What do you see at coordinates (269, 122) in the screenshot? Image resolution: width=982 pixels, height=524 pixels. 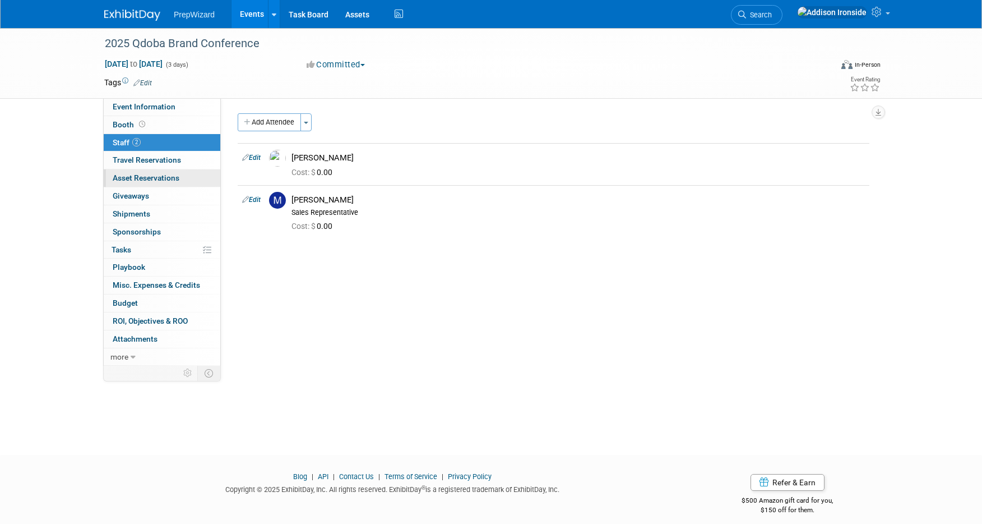 I see `button: Add Attendee` at bounding box center [269, 122].